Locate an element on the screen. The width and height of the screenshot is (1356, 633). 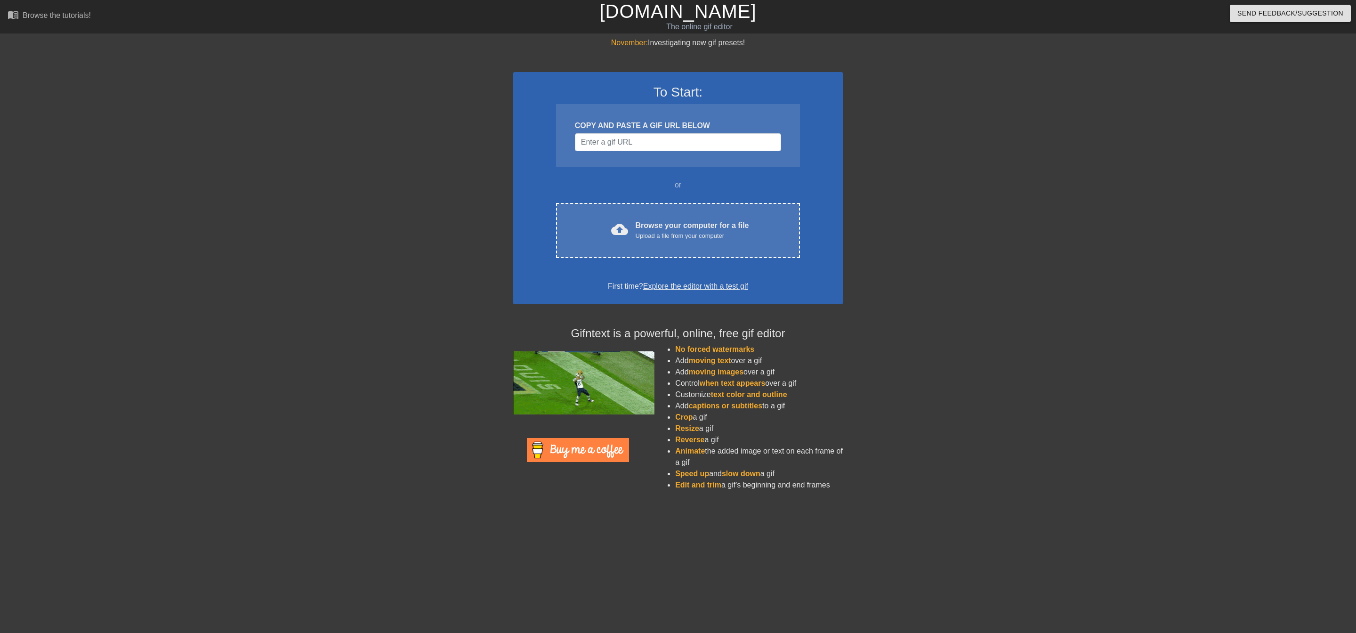
span: text color and outline is located at coordinates (749, 394).